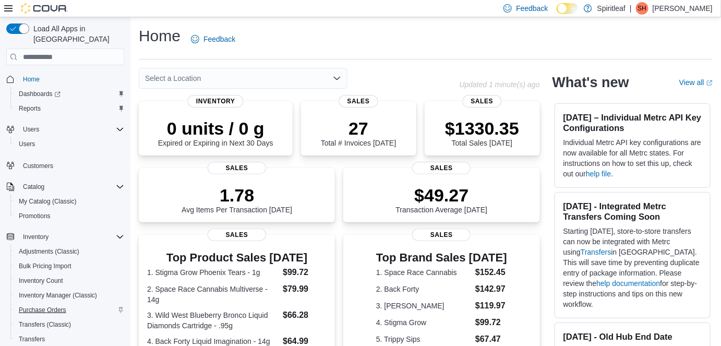  I want to click on div: Expired or Expiring in Next 30 Days, so click(216, 133).